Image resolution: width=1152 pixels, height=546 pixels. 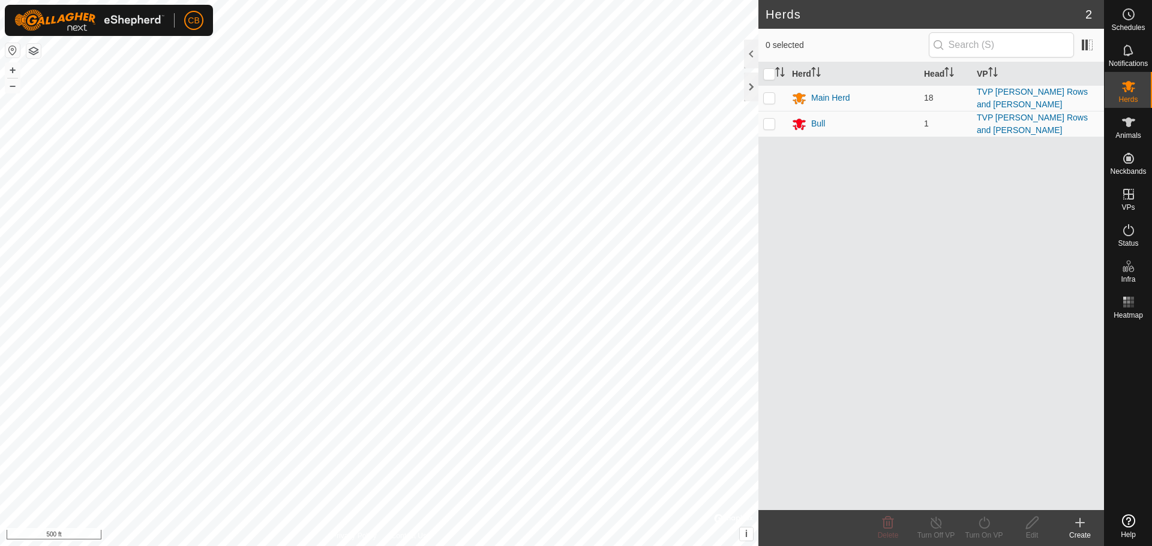 I want to click on img: Gallagher Logo, so click(x=89, y=20).